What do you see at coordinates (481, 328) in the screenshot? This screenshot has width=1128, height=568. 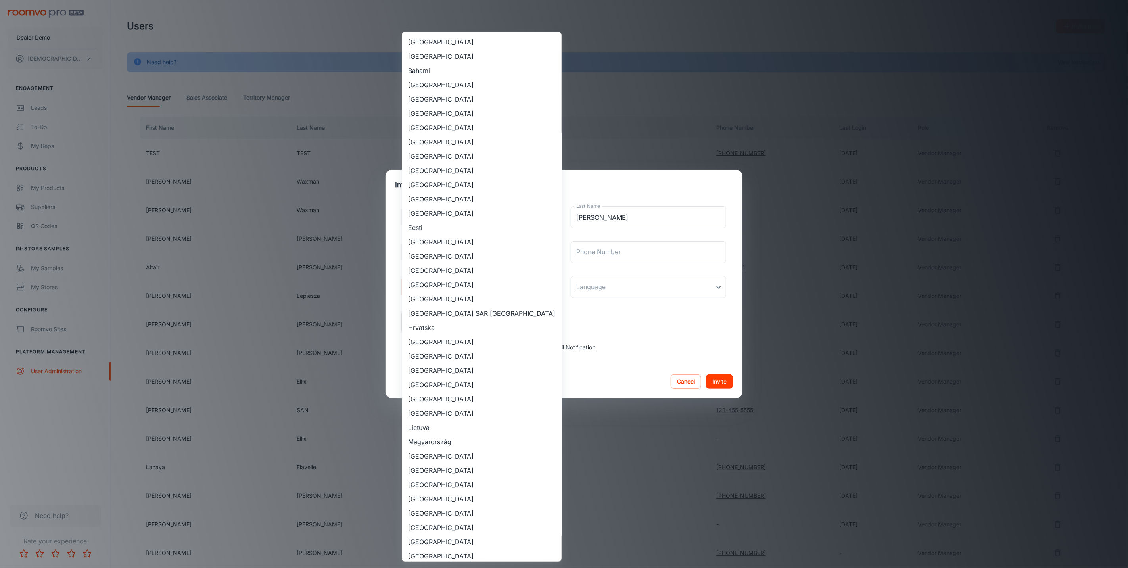 I see `li: Hrvatska` at bounding box center [481, 328].